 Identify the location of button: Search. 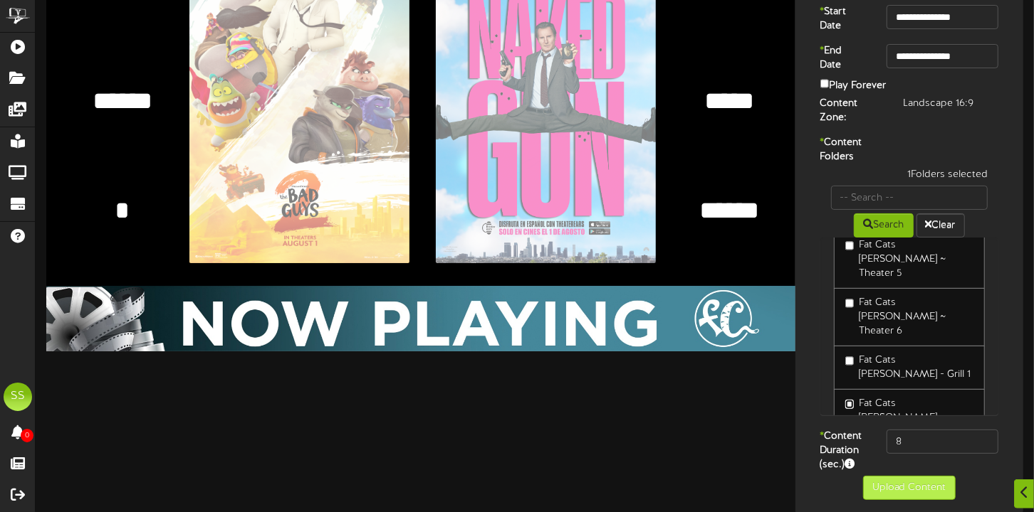
(883, 226).